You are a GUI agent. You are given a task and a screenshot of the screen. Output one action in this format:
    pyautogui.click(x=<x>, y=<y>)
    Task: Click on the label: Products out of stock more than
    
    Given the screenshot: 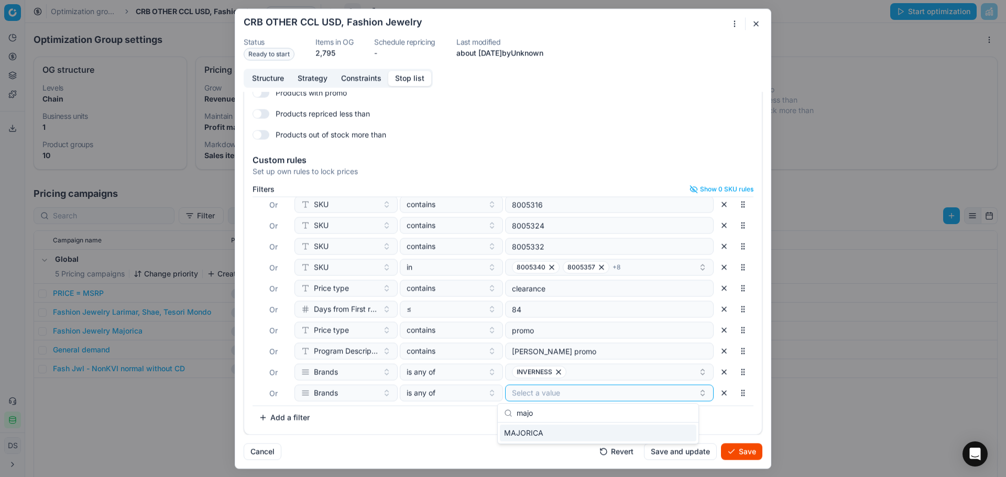 What is the action you would take?
    pyautogui.click(x=331, y=135)
    